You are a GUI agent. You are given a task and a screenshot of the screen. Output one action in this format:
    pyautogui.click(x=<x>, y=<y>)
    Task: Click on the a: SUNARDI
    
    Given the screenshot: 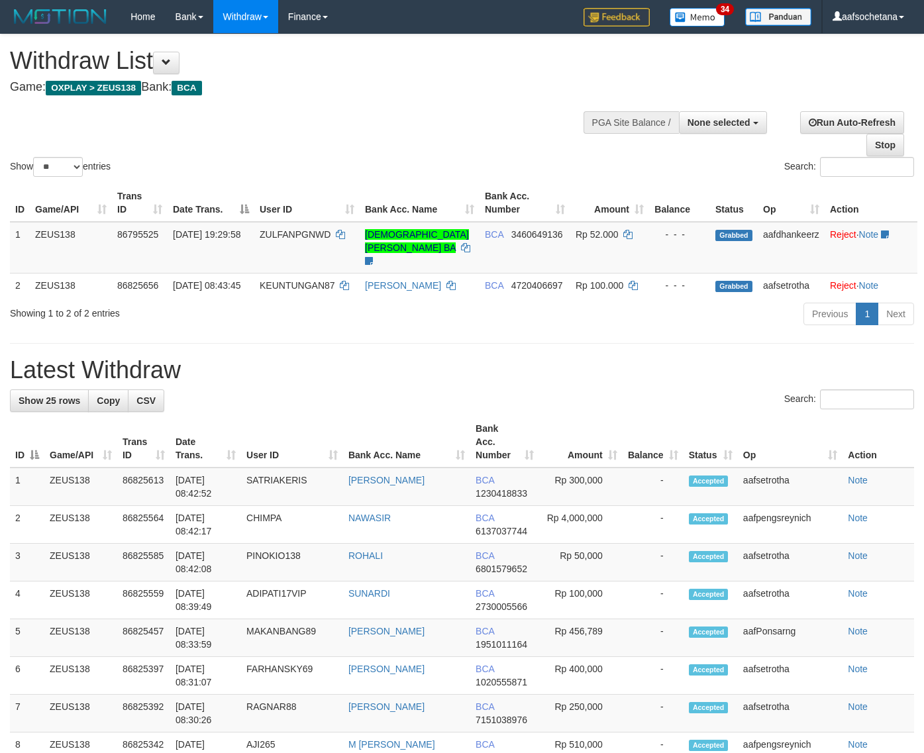 What is the action you would take?
    pyautogui.click(x=369, y=593)
    